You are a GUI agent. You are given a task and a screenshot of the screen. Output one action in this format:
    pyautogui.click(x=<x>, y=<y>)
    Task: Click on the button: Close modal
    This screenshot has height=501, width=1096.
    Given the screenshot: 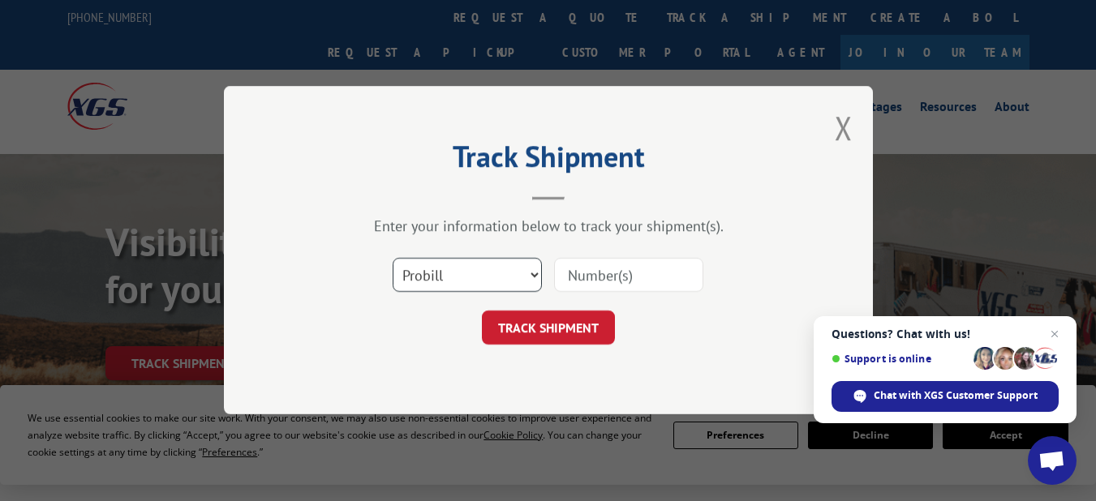 What is the action you would take?
    pyautogui.click(x=844, y=127)
    